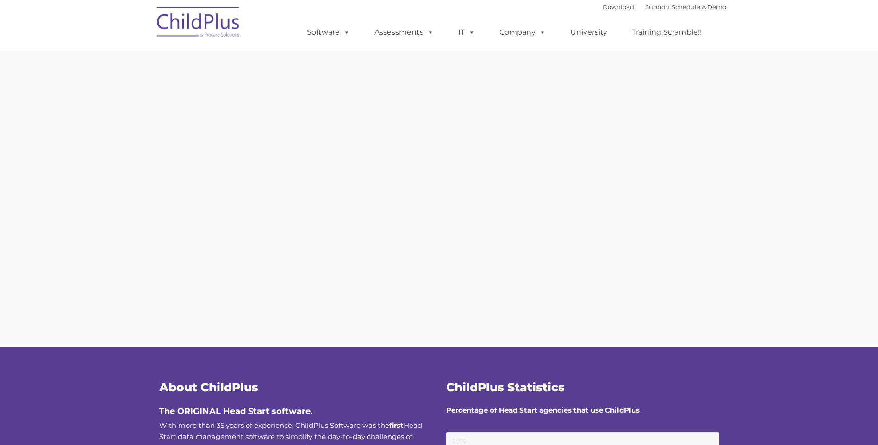 This screenshot has height=445, width=878. What do you see at coordinates (505, 387) in the screenshot?
I see `span: ChildPlus Statistics` at bounding box center [505, 387].